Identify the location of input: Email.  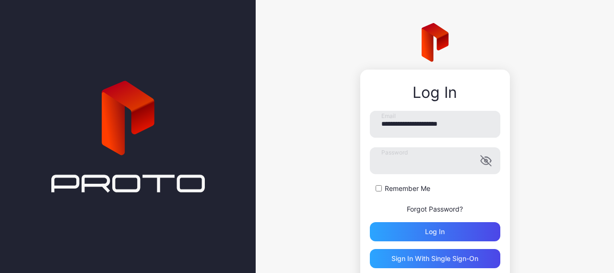
(435, 124).